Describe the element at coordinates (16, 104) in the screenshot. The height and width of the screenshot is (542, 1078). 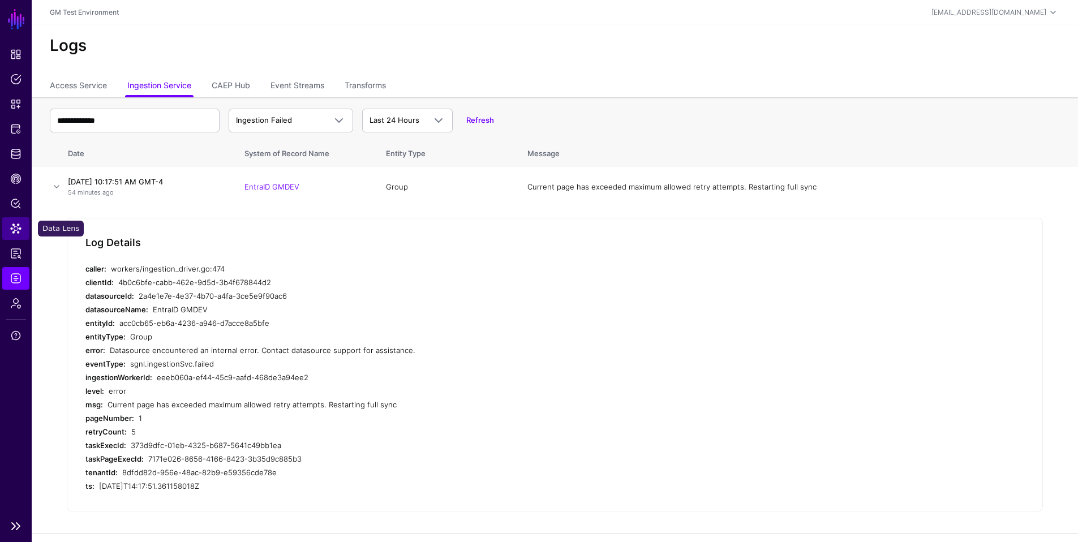
I see `span: Snippets` at that location.